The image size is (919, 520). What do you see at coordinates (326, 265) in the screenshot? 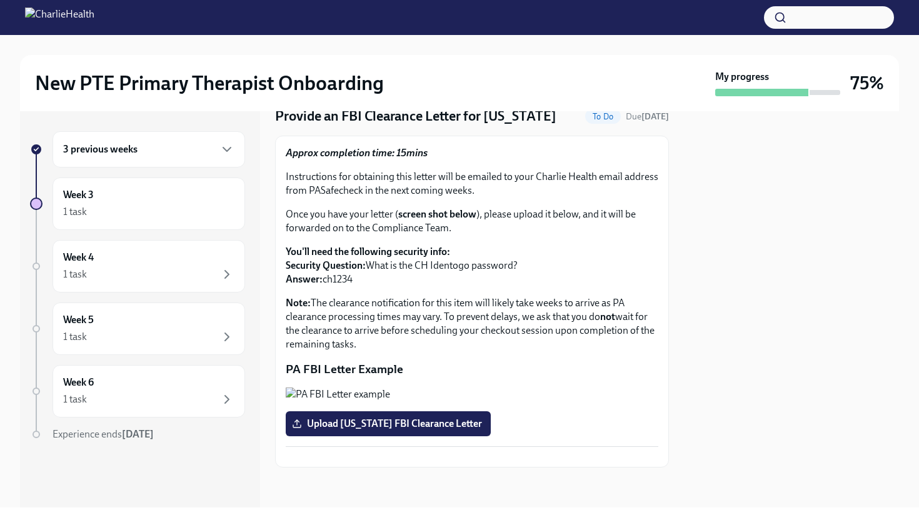
I see `strong: Security Question:` at bounding box center [326, 265].